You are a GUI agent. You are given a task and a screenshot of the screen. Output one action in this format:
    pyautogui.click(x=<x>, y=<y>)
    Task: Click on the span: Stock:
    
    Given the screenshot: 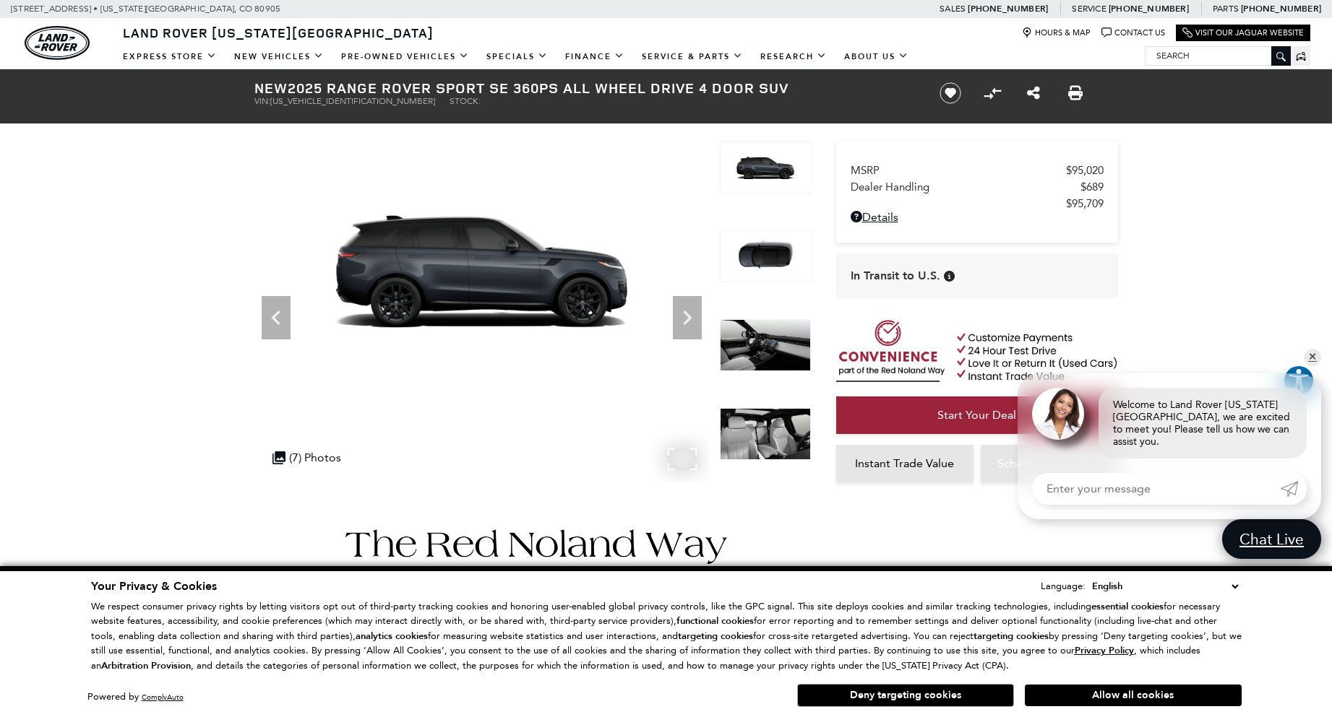 What is the action you would take?
    pyautogui.click(x=465, y=101)
    